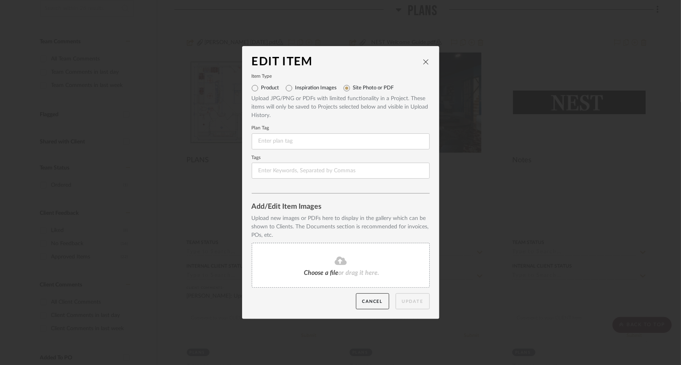 The width and height of the screenshot is (681, 365). What do you see at coordinates (341, 107) in the screenshot?
I see `div: Upload JPG/PNG or PDFs with limited functionality in a Project. These items will only be saved to...` at bounding box center [341, 107].